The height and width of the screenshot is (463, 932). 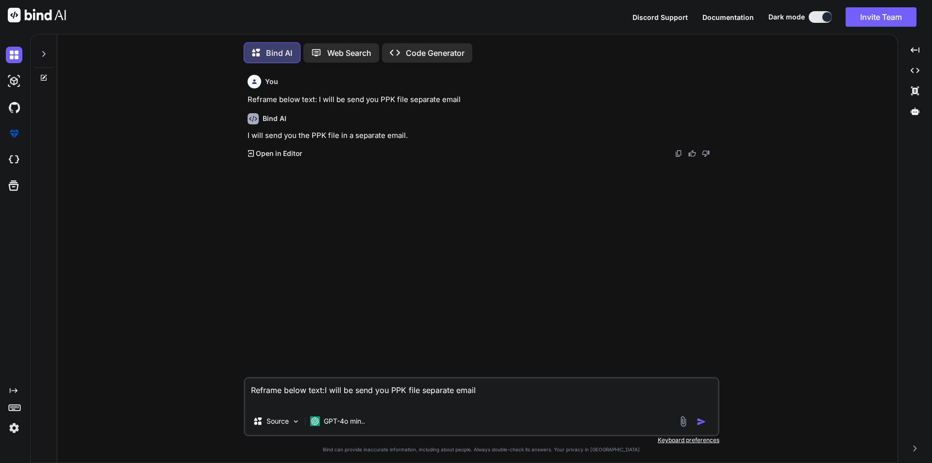 What do you see at coordinates (14, 428) in the screenshot?
I see `img: settings` at bounding box center [14, 428].